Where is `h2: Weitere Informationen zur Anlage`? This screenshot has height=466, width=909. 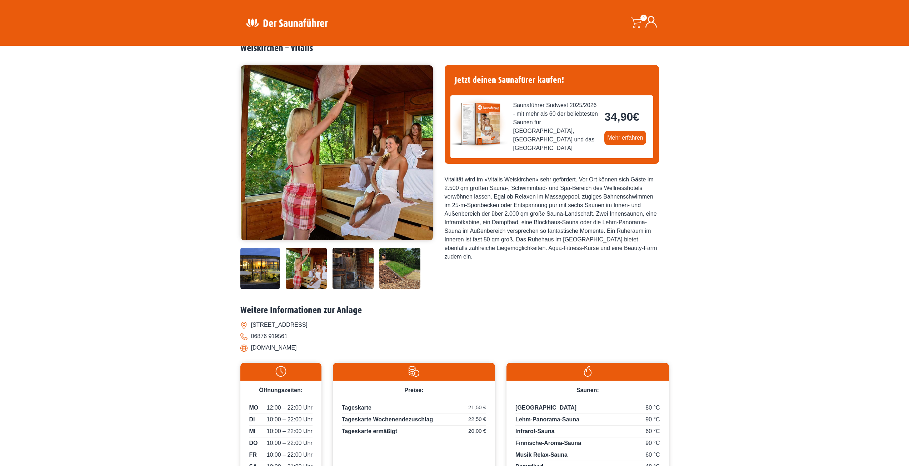 h2: Weitere Informationen zur Anlage is located at coordinates (455, 310).